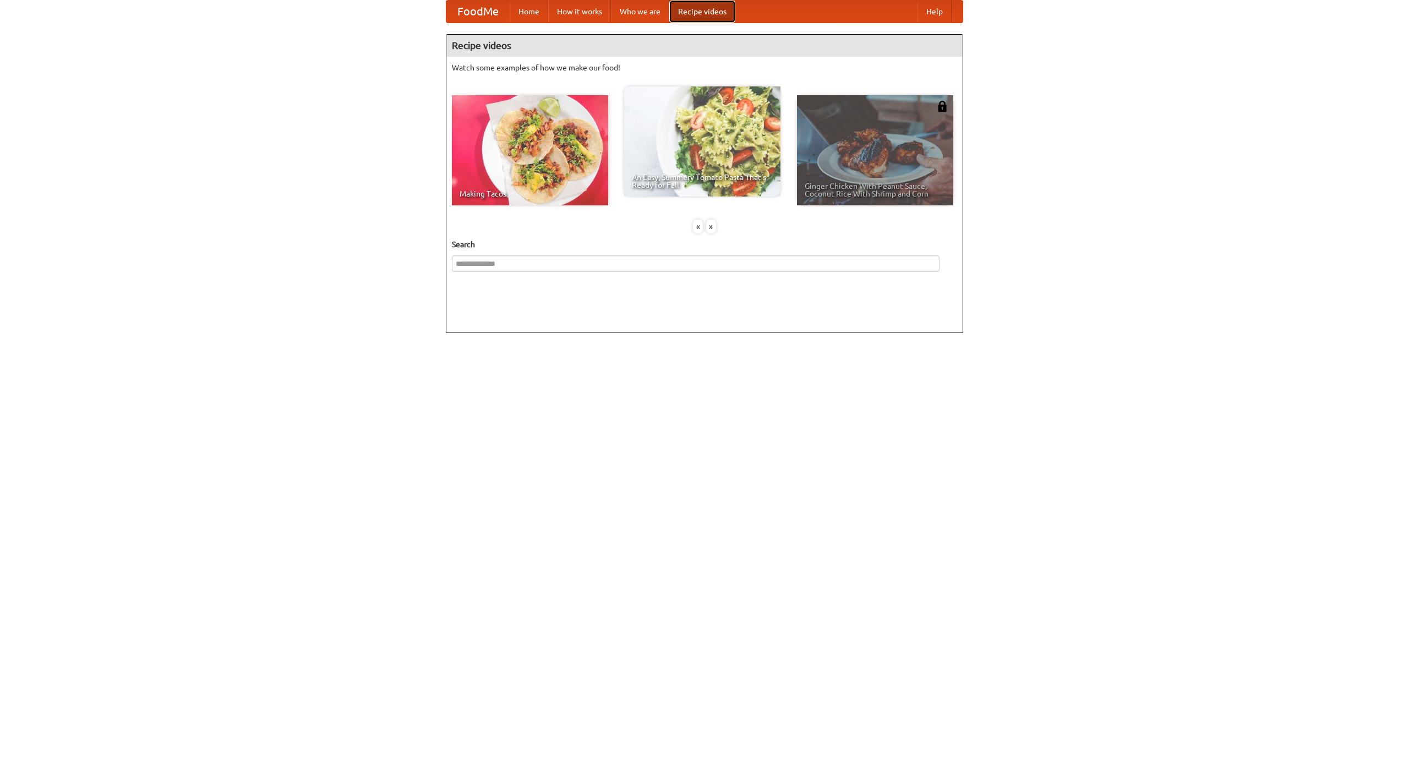  I want to click on a: Recipe videos, so click(702, 12).